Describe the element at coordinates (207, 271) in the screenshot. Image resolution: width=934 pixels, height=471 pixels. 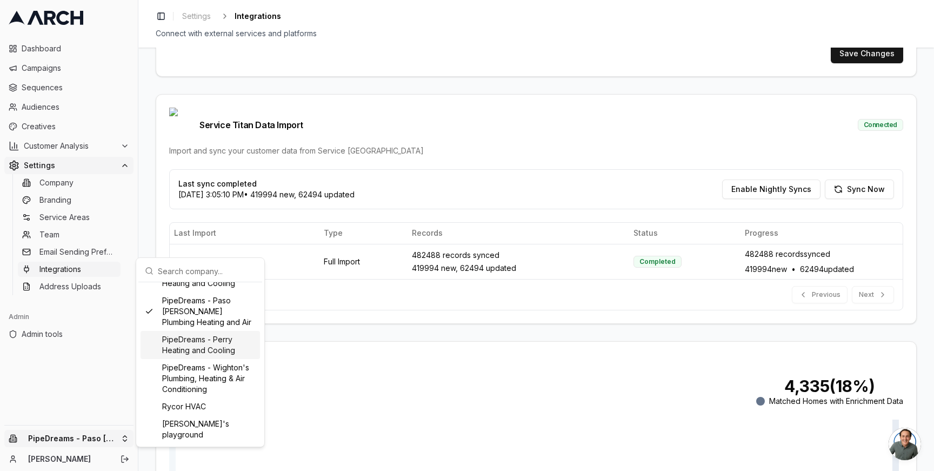
I see `input: Search company...` at that location.